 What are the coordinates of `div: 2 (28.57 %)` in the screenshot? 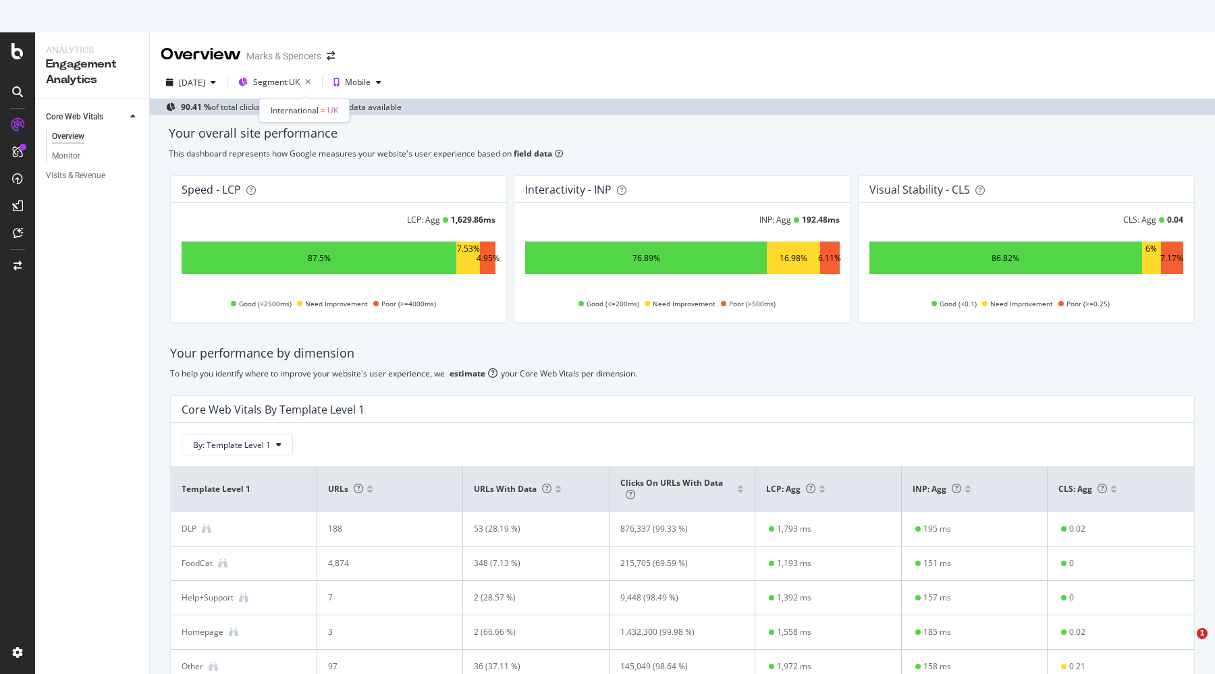 It's located at (529, 598).